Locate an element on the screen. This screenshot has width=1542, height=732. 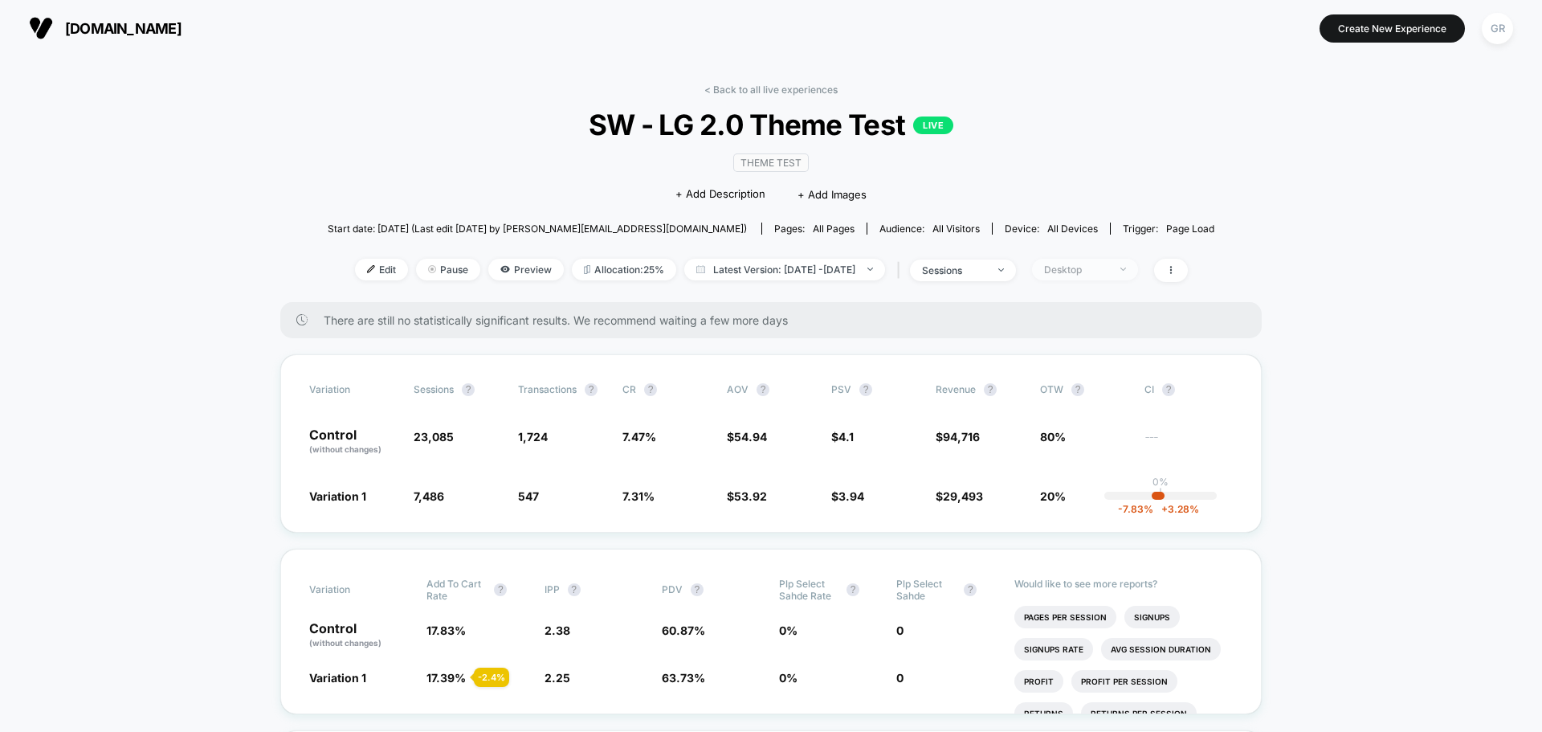
span: -7.83 % is located at coordinates (1135, 508).